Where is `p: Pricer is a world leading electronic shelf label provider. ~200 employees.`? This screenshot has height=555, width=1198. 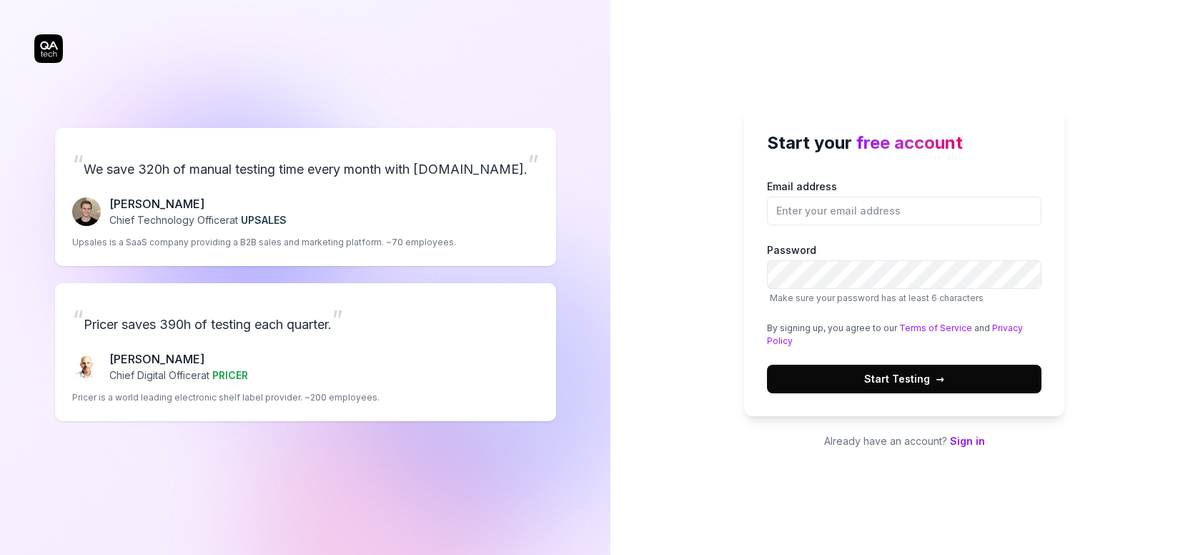
p: Pricer is a world leading electronic shelf label provider. ~200 employees. is located at coordinates (226, 397).